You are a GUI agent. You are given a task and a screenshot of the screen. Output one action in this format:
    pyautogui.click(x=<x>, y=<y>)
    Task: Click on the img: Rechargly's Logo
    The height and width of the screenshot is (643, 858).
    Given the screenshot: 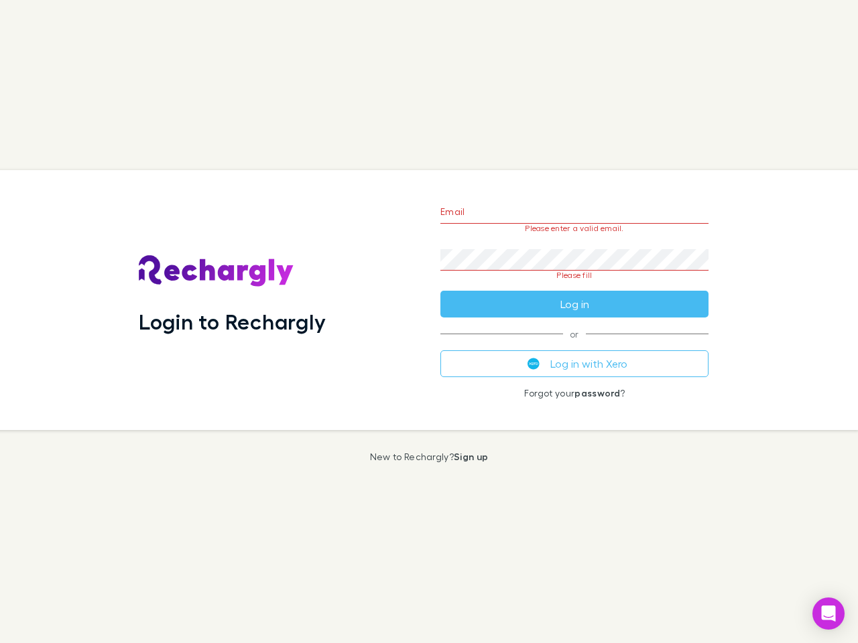 What is the action you would take?
    pyautogui.click(x=216, y=271)
    